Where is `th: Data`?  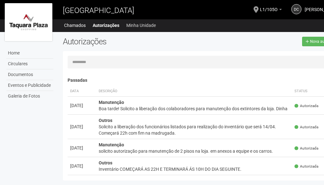 th: Data is located at coordinates (82, 91).